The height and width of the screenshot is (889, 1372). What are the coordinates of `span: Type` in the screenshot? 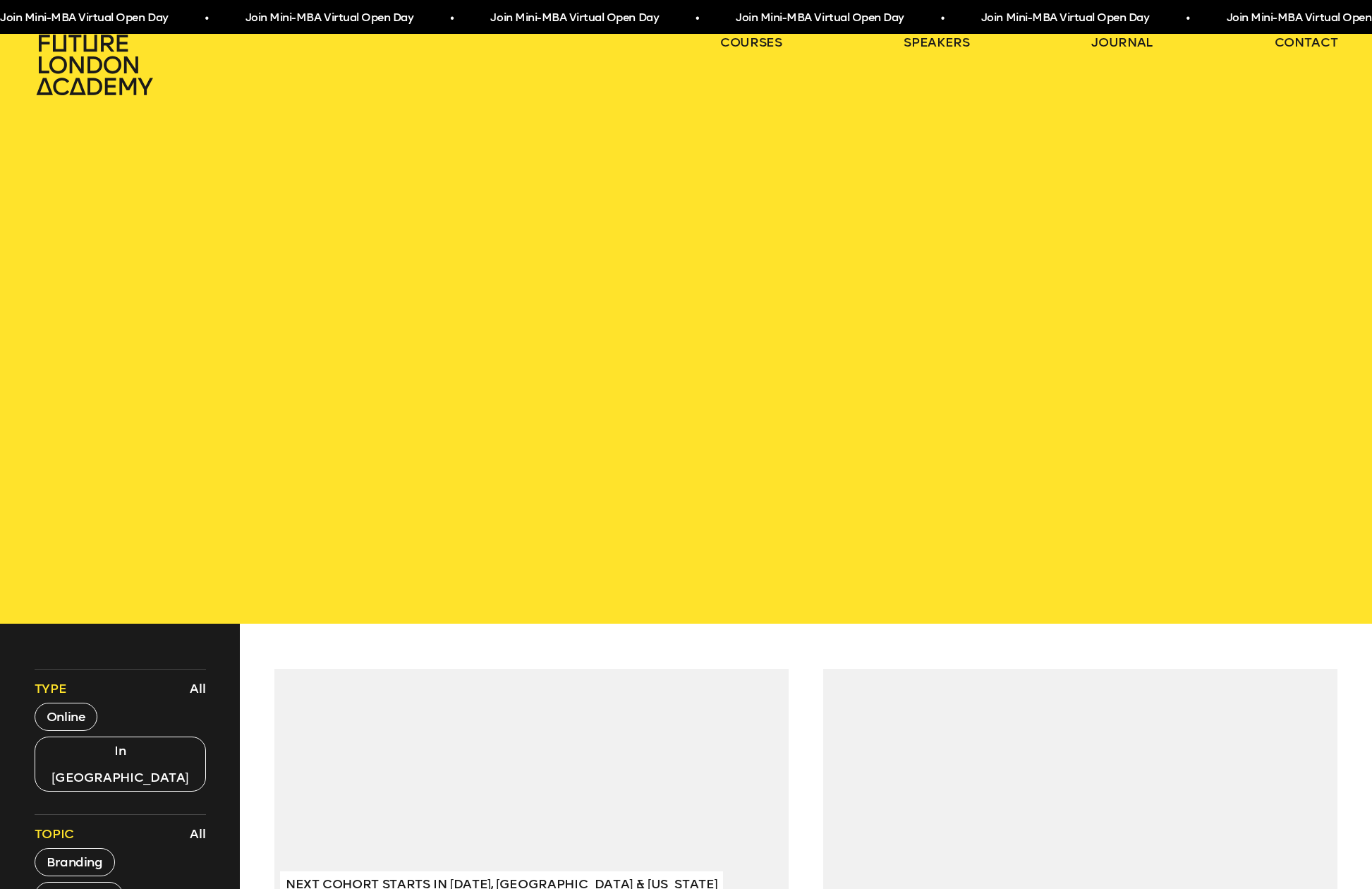 It's located at (51, 689).